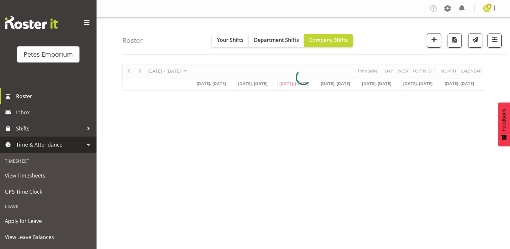 The image size is (510, 249). Describe the element at coordinates (48, 237) in the screenshot. I see `a: View Leave Balances` at that location.